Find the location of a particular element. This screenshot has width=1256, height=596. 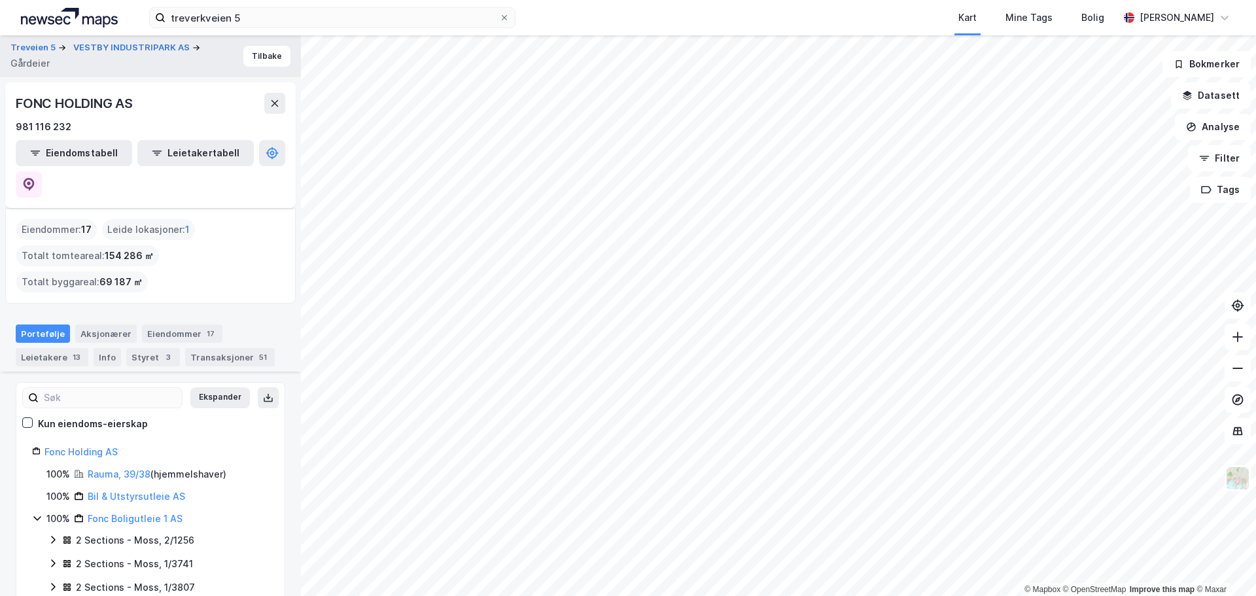

div: 17 is located at coordinates (211, 334).